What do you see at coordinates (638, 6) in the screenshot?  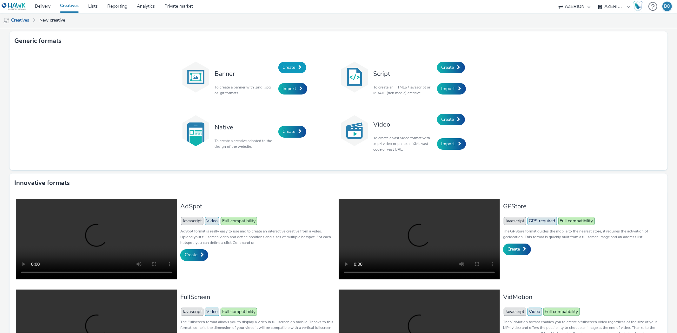 I see `div: Hawk Academy` at bounding box center [638, 6].